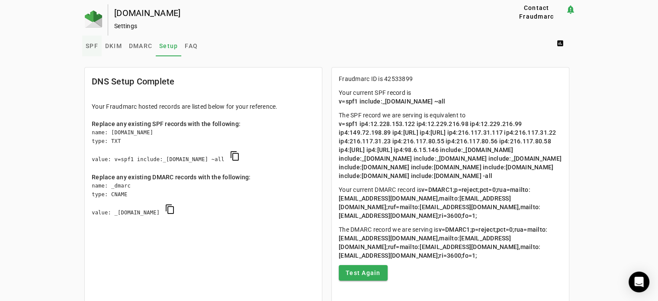 This screenshot has width=658, height=301. Describe the element at coordinates (363, 273) in the screenshot. I see `button: Test Again` at that location.